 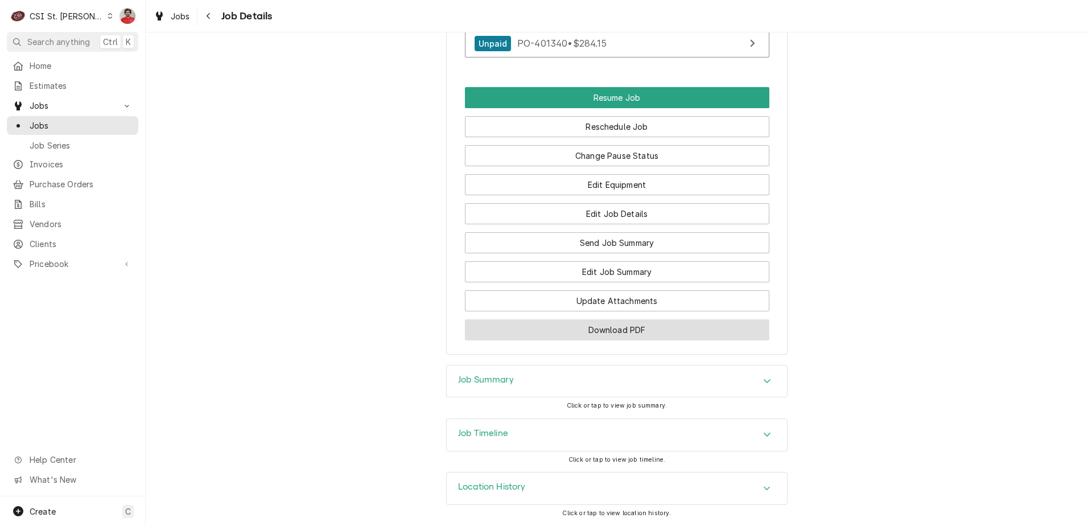 I want to click on a: Purchase Orders, so click(x=72, y=184).